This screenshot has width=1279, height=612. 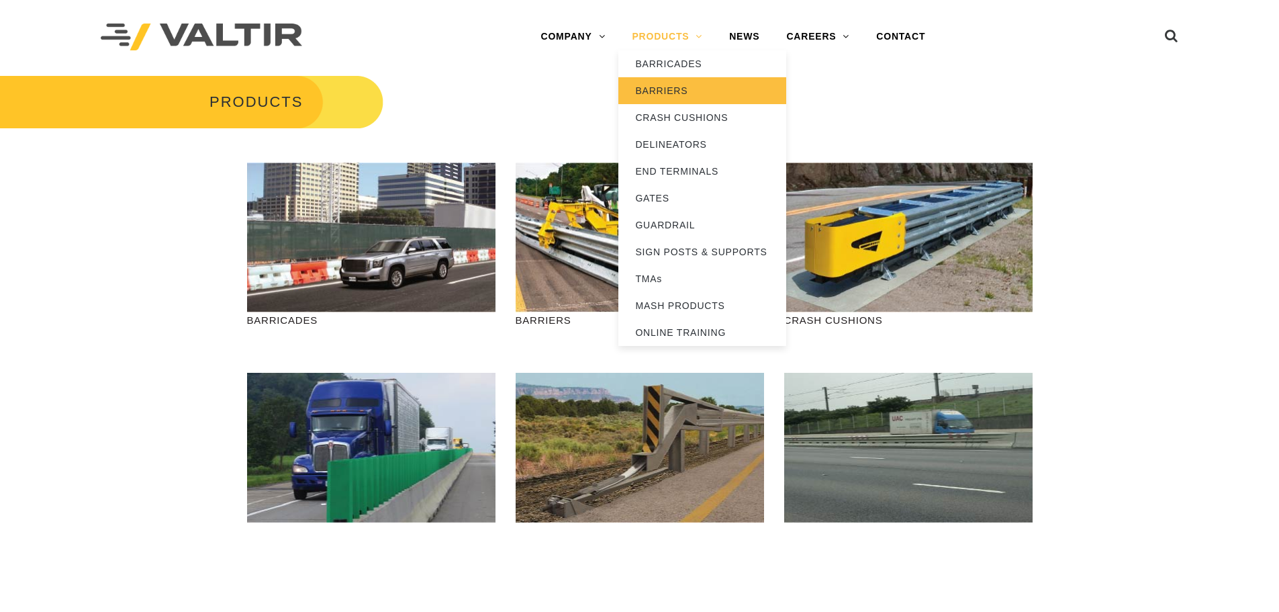 What do you see at coordinates (702, 252) in the screenshot?
I see `a: SIGN POSTS & SUPPORTS` at bounding box center [702, 252].